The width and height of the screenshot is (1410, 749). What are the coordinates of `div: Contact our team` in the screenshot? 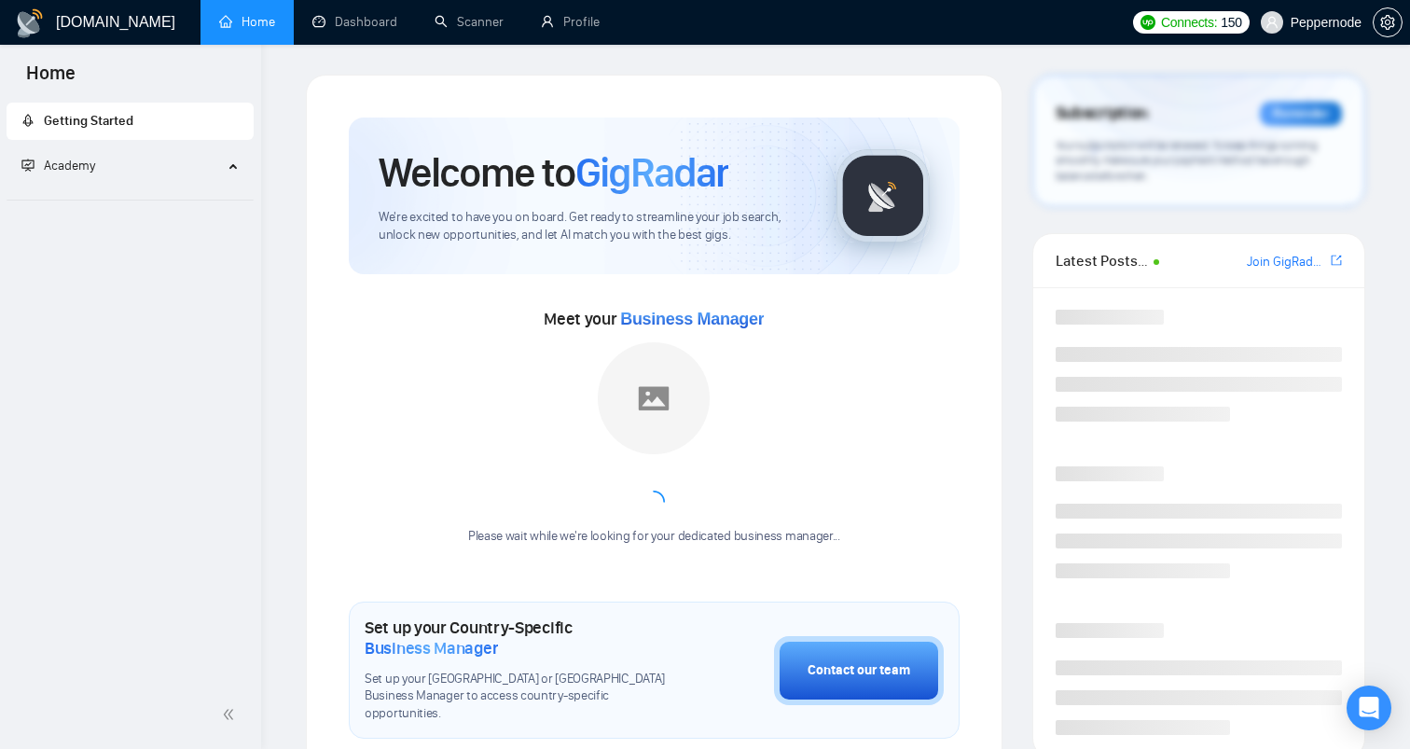 It's located at (859, 671).